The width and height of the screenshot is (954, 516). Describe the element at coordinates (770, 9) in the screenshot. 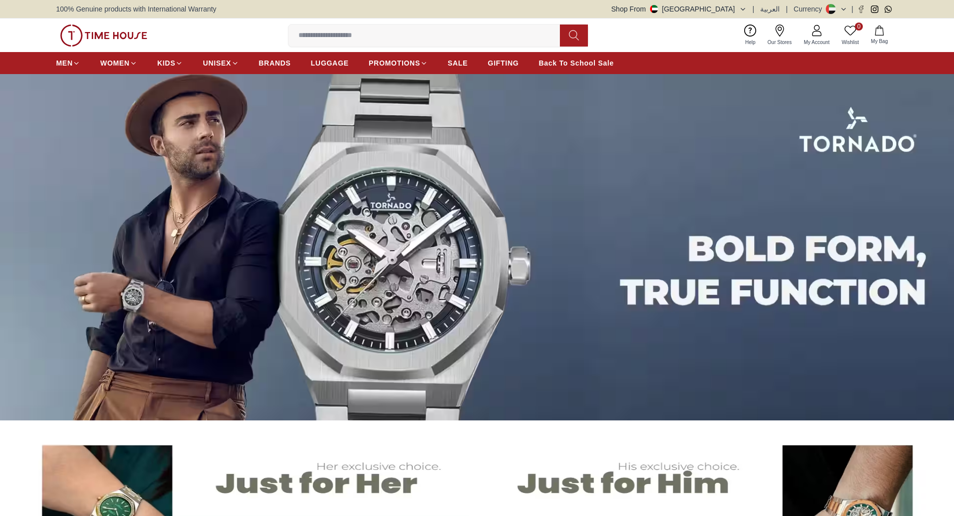

I see `span: العربية` at that location.